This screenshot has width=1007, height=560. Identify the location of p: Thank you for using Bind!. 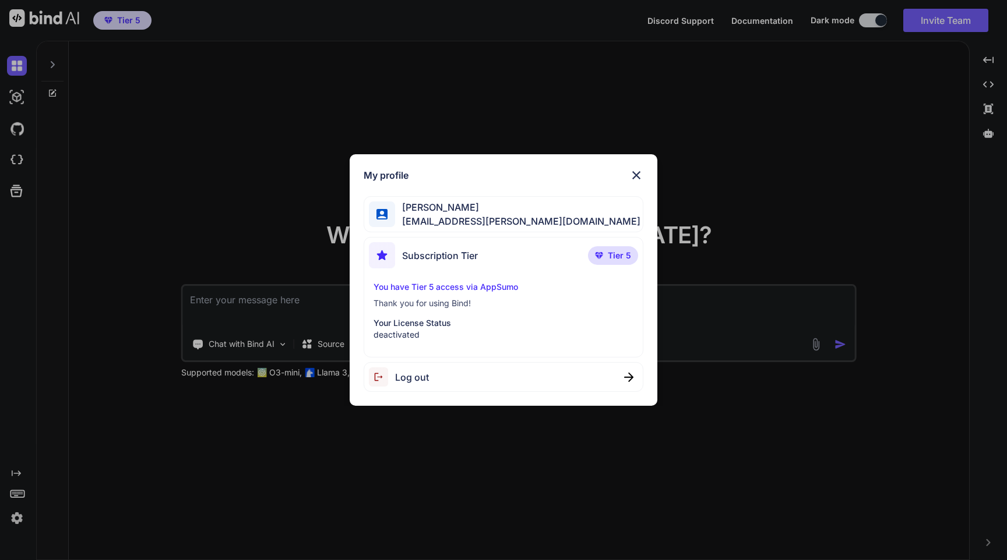
(503, 304).